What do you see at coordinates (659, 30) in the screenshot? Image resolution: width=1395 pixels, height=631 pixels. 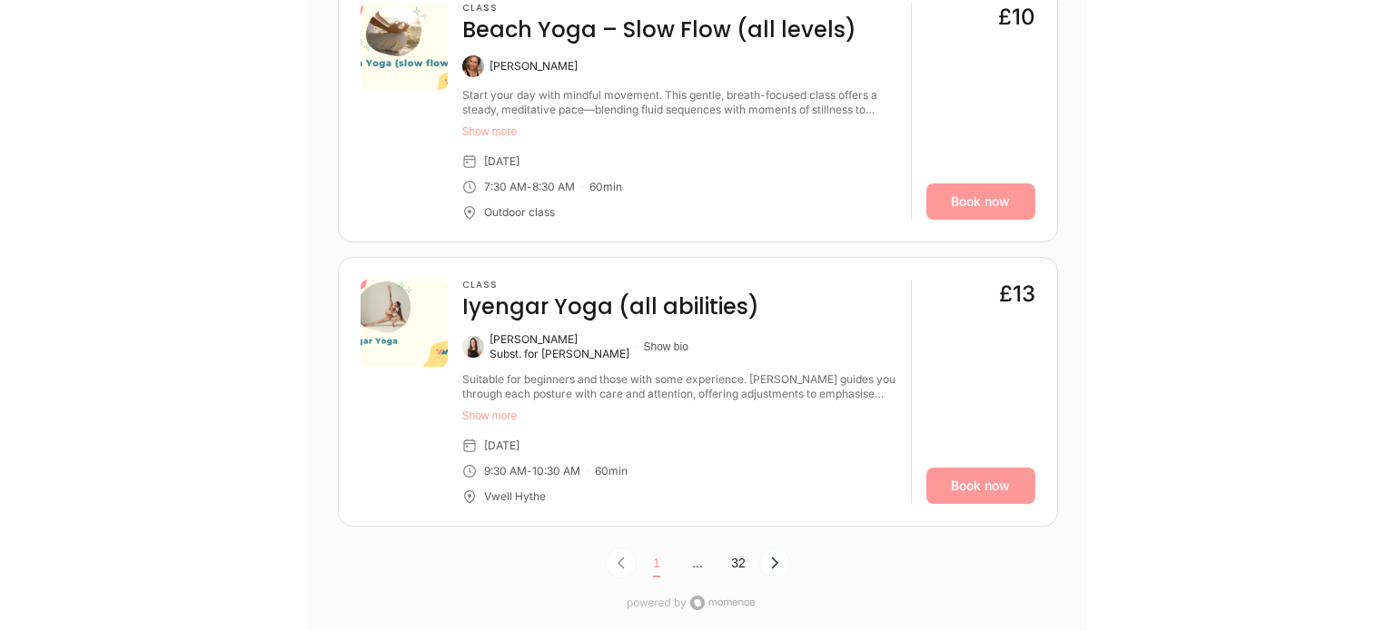 I see `h4: Beach Yoga – Slow Flow (all levels)` at bounding box center [659, 30].